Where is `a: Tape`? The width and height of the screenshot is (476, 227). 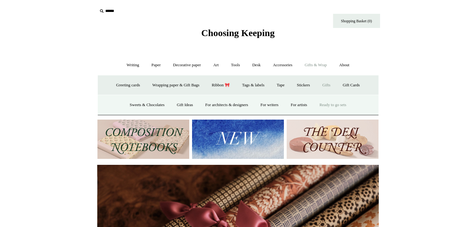
a: Tape is located at coordinates (281, 85).